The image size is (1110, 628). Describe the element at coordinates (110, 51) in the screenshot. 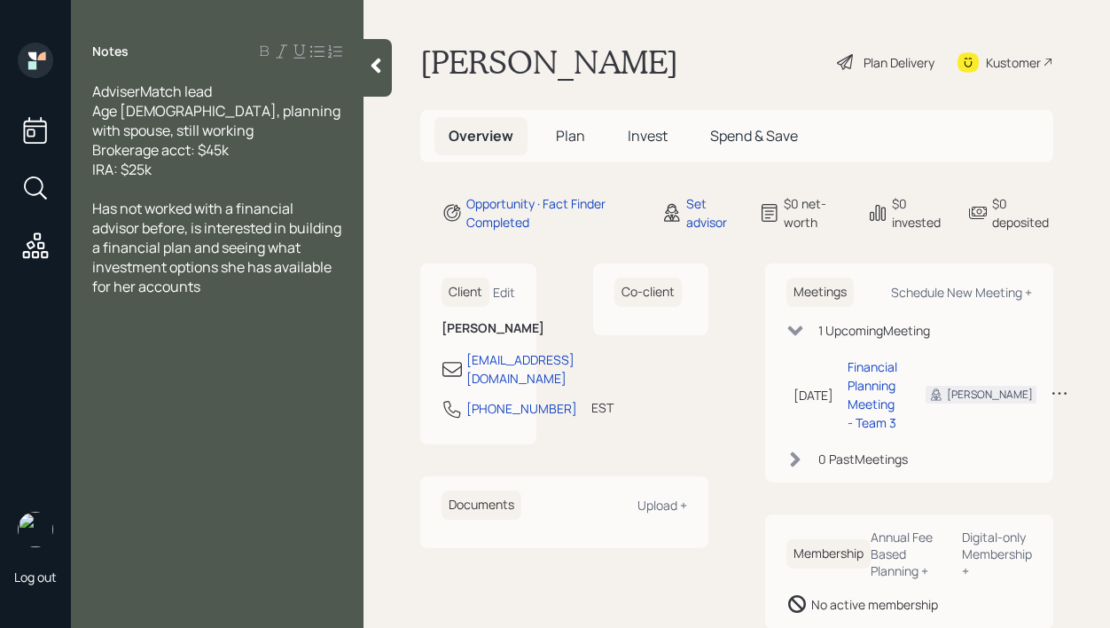

I see `label: Notes` at that location.